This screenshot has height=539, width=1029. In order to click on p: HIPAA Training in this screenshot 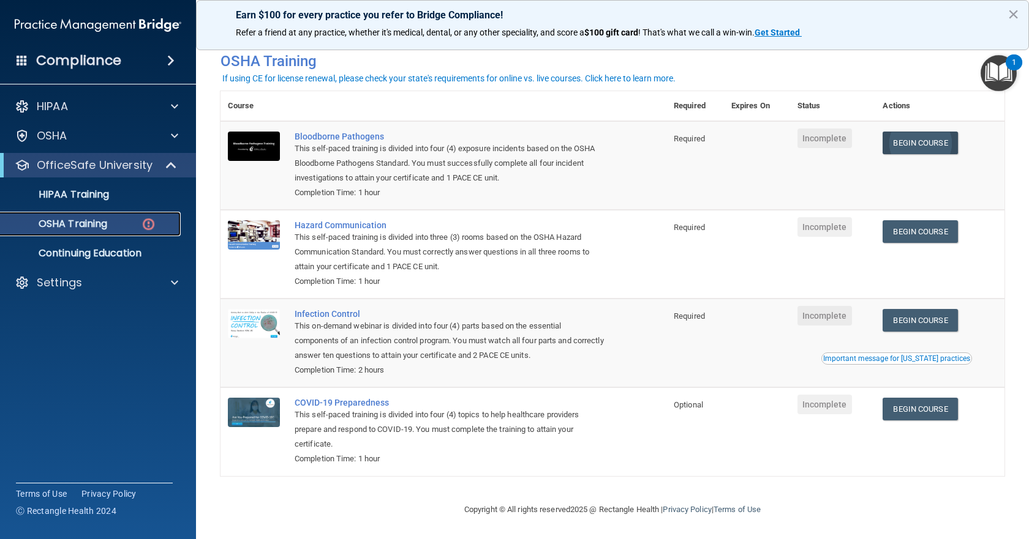, I will do `click(58, 195)`.